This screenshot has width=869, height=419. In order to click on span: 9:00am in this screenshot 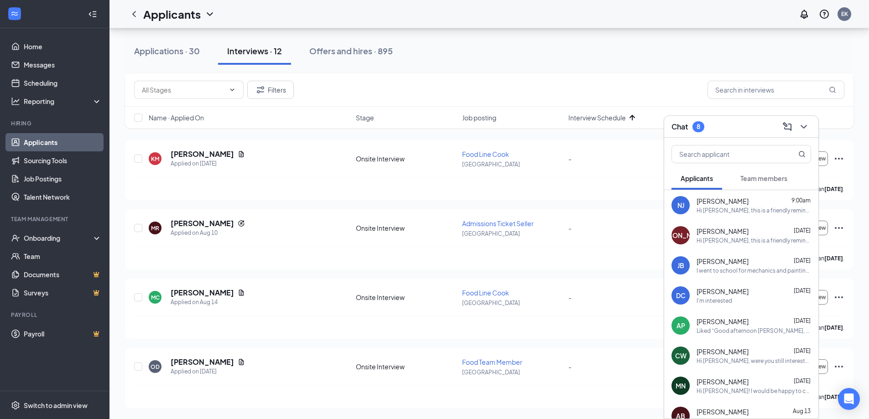, I will do `click(801, 200)`.